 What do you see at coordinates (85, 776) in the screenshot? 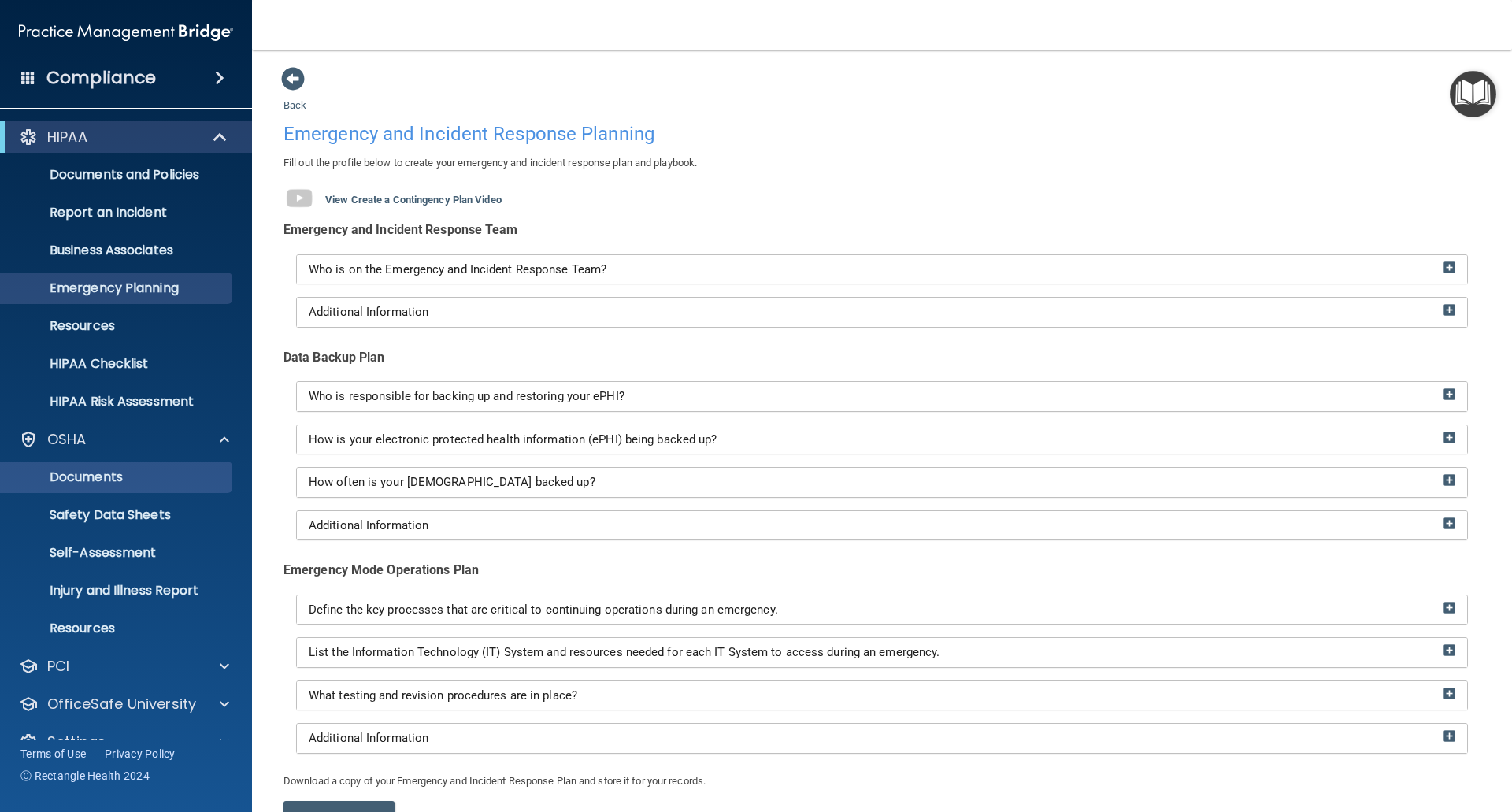
I see `span: Ⓒ Rectangle Health 2024` at bounding box center [85, 776].